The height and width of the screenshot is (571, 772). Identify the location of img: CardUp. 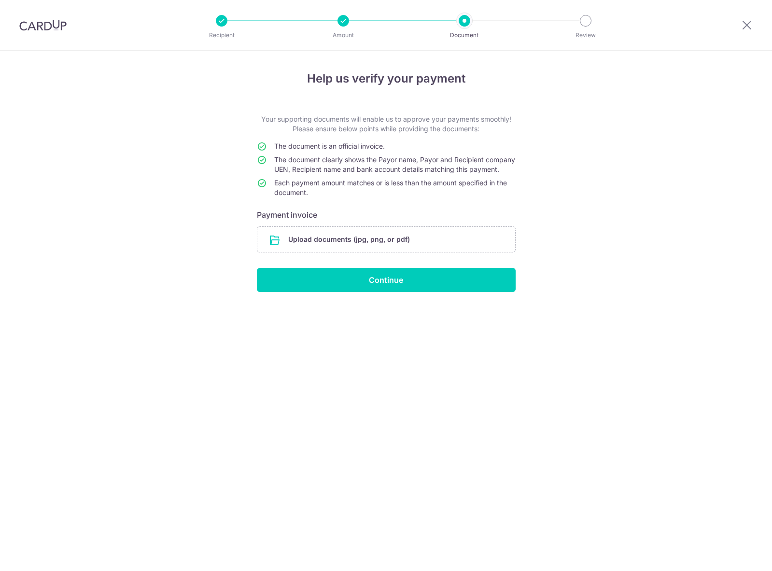
(43, 25).